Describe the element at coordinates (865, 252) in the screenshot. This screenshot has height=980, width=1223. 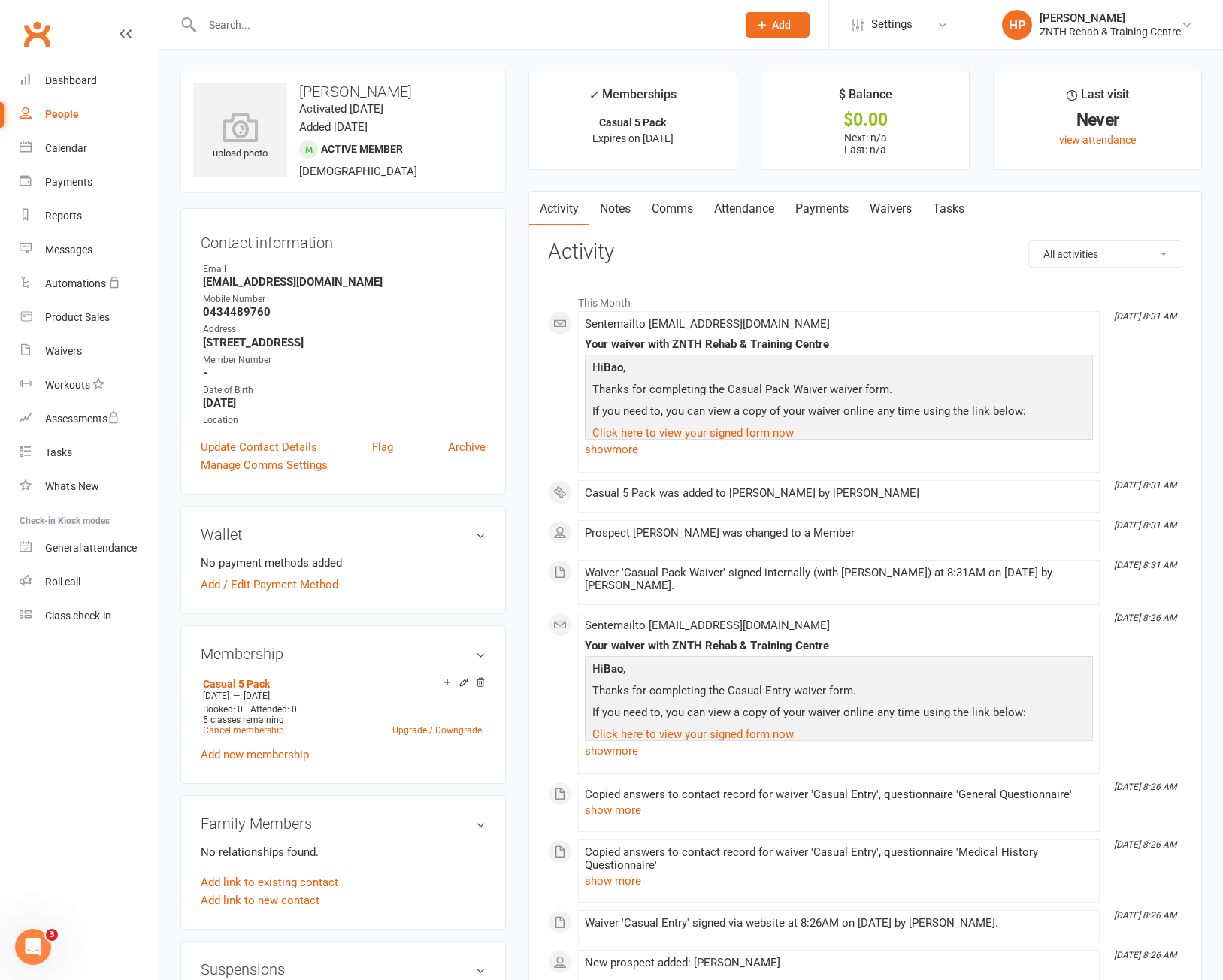
I see `h3: Activity` at that location.